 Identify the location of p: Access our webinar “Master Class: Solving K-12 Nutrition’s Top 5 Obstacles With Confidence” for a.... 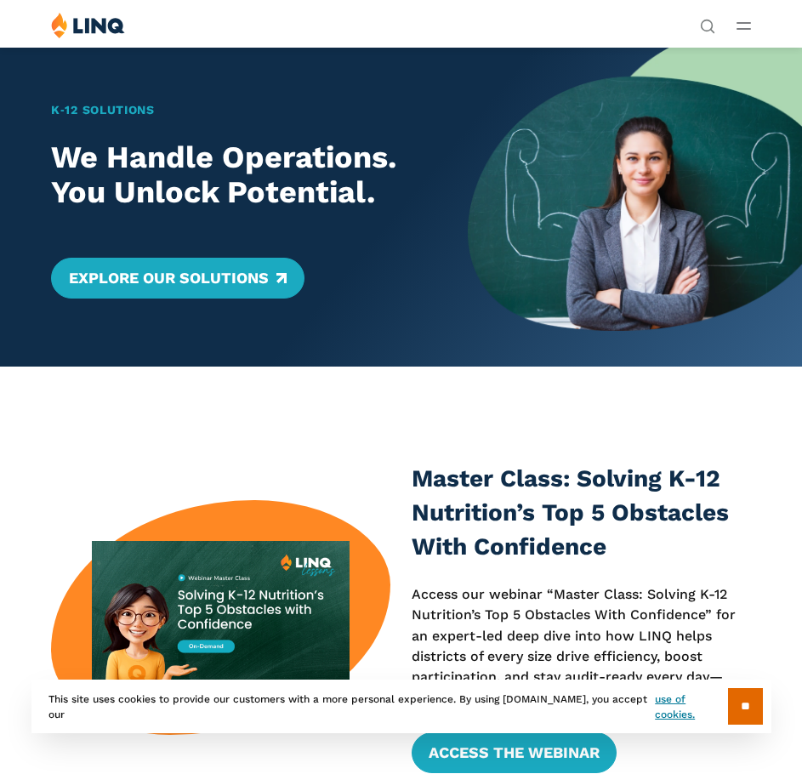
(581, 647).